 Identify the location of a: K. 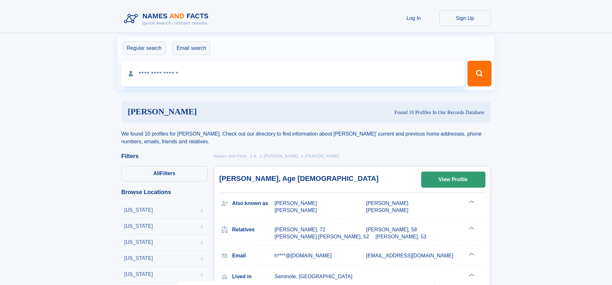
(255, 156).